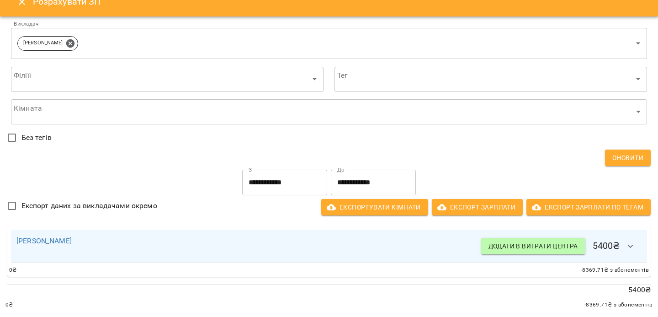  I want to click on h6: 5400 ₴, so click(561, 246).